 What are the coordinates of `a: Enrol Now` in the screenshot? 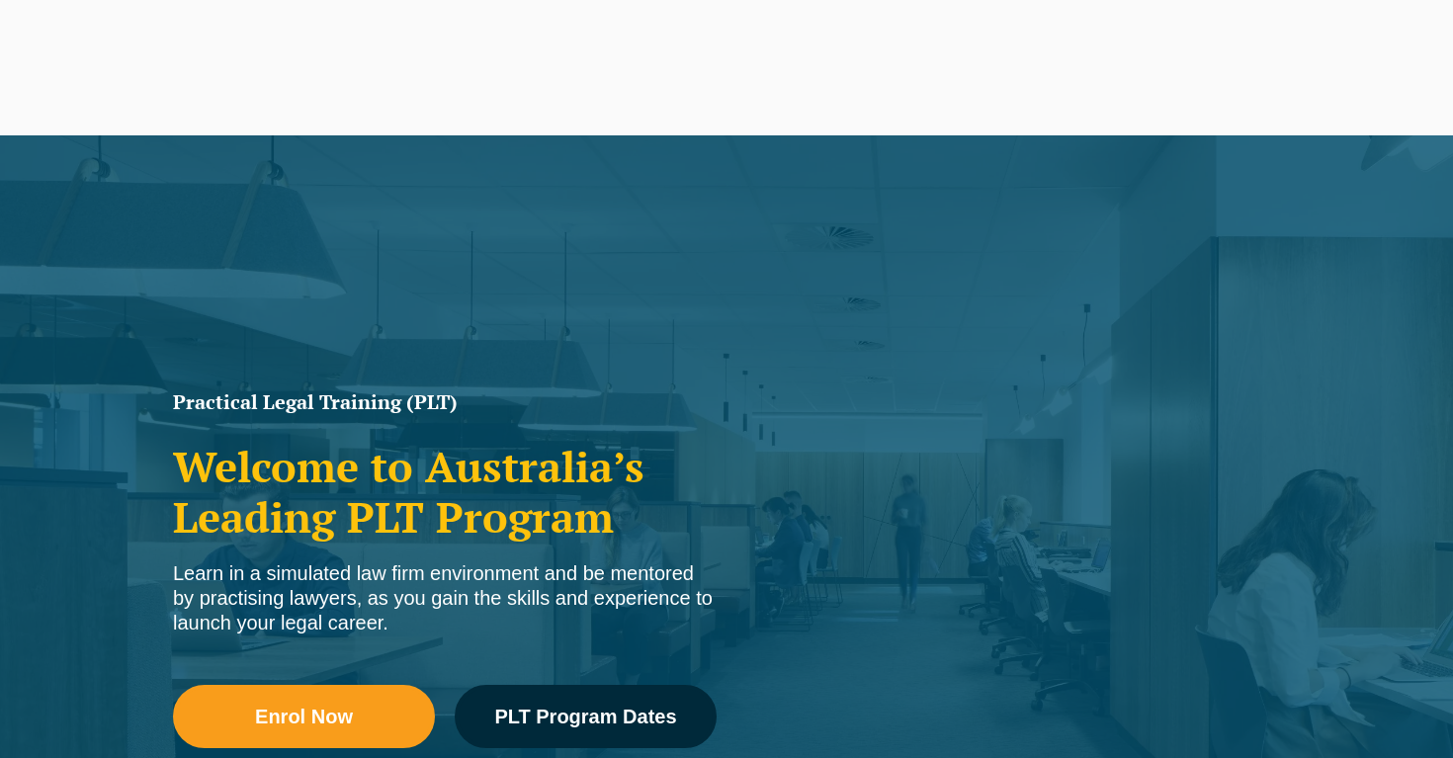 It's located at (303, 716).